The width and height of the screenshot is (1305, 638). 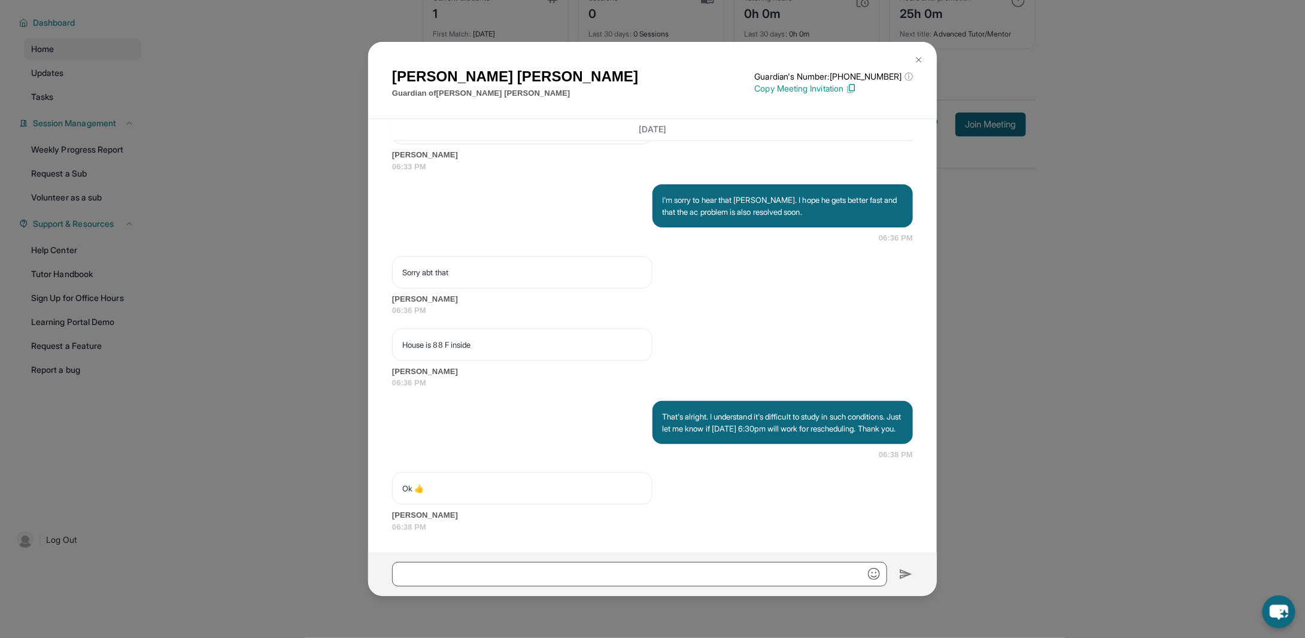 I want to click on span: ⓘ, so click(x=909, y=77).